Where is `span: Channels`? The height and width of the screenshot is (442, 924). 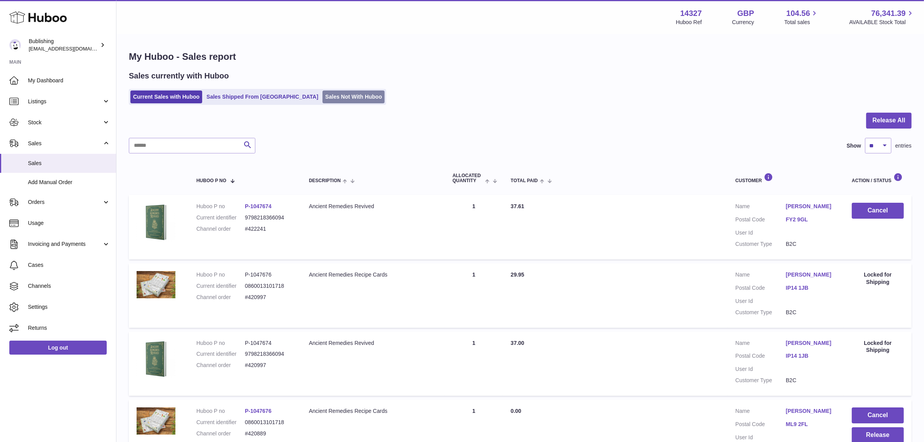
span: Channels is located at coordinates (69, 286).